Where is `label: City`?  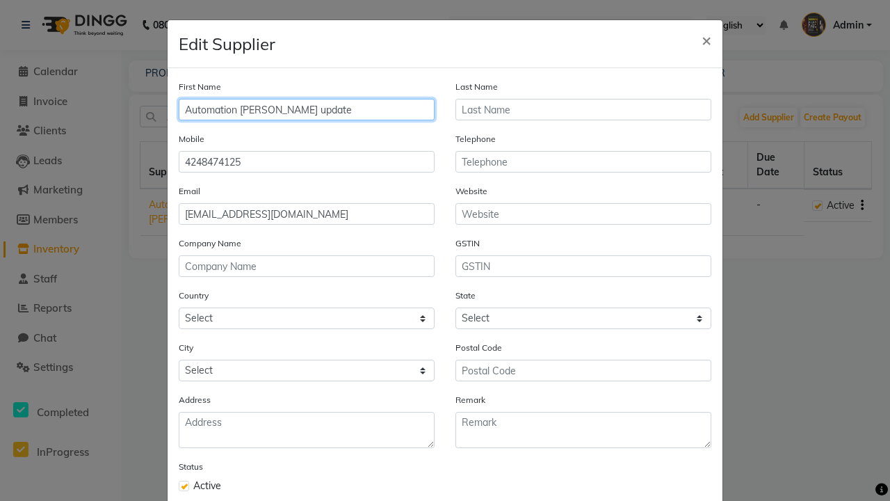 label: City is located at coordinates (186, 348).